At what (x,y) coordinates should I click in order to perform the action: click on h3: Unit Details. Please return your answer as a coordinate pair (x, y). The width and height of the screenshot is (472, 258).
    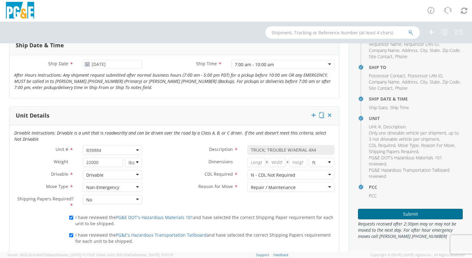
    Looking at the image, I should click on (32, 115).